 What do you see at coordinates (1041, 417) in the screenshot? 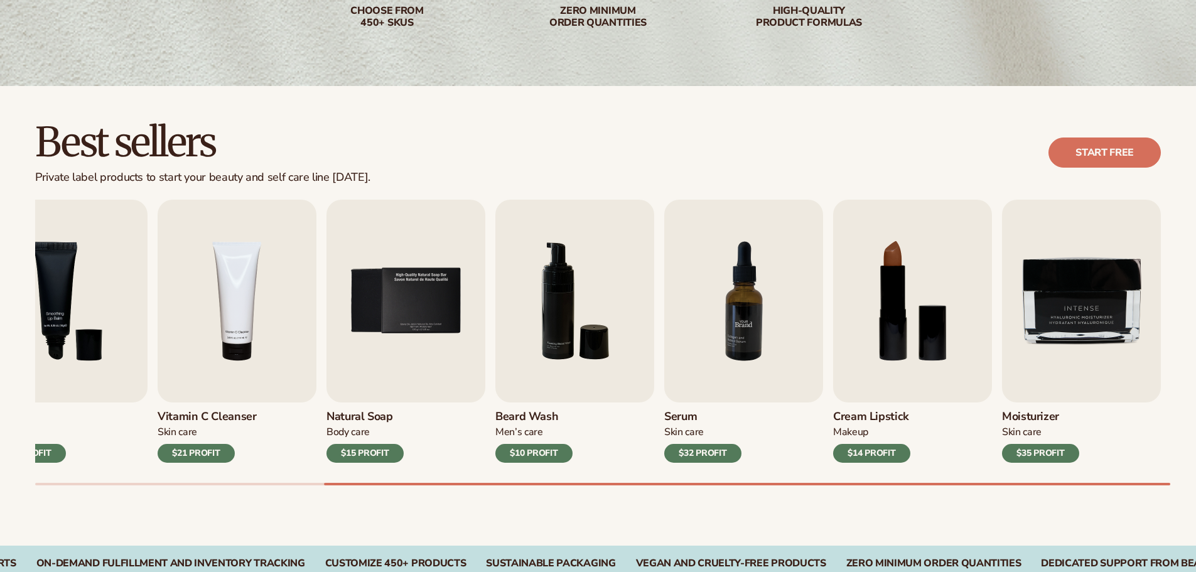
I see `h3: Moisturizer` at bounding box center [1041, 417].